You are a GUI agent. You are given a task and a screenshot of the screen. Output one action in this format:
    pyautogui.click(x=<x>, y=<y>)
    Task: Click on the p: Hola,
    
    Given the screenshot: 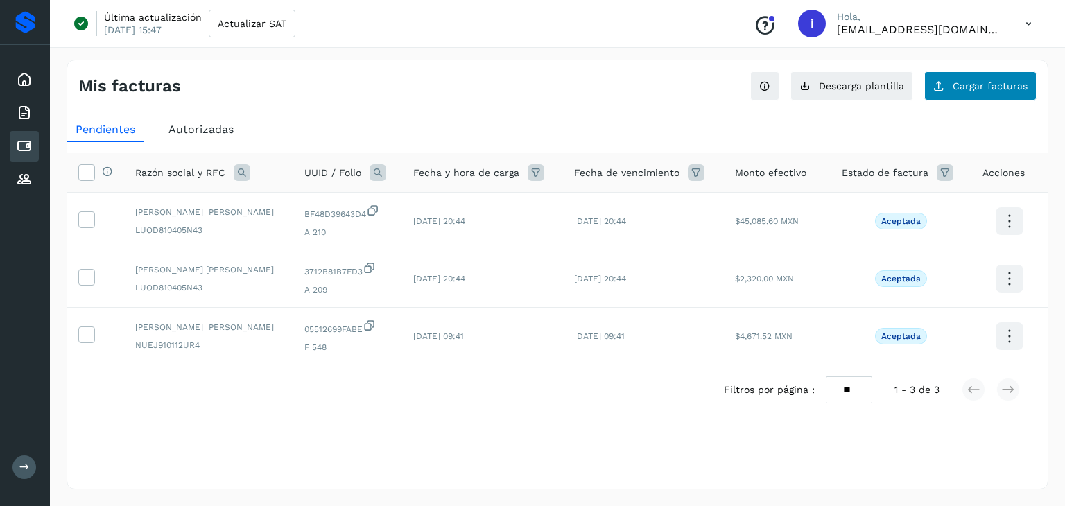 What is the action you would take?
    pyautogui.click(x=920, y=17)
    